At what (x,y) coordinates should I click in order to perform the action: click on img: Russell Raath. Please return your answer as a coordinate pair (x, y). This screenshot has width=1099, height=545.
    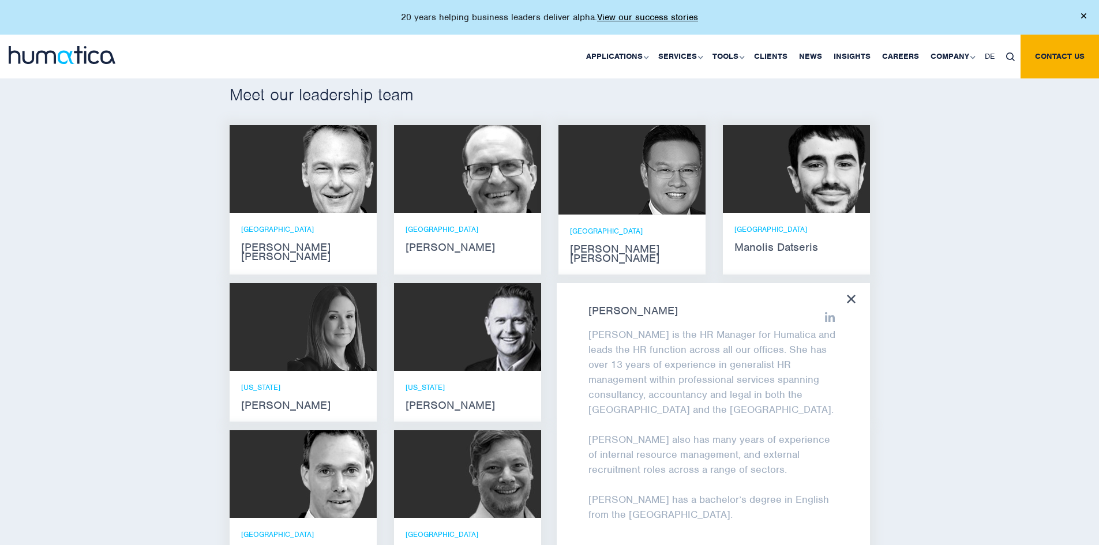
    Looking at the image, I should click on (496, 327).